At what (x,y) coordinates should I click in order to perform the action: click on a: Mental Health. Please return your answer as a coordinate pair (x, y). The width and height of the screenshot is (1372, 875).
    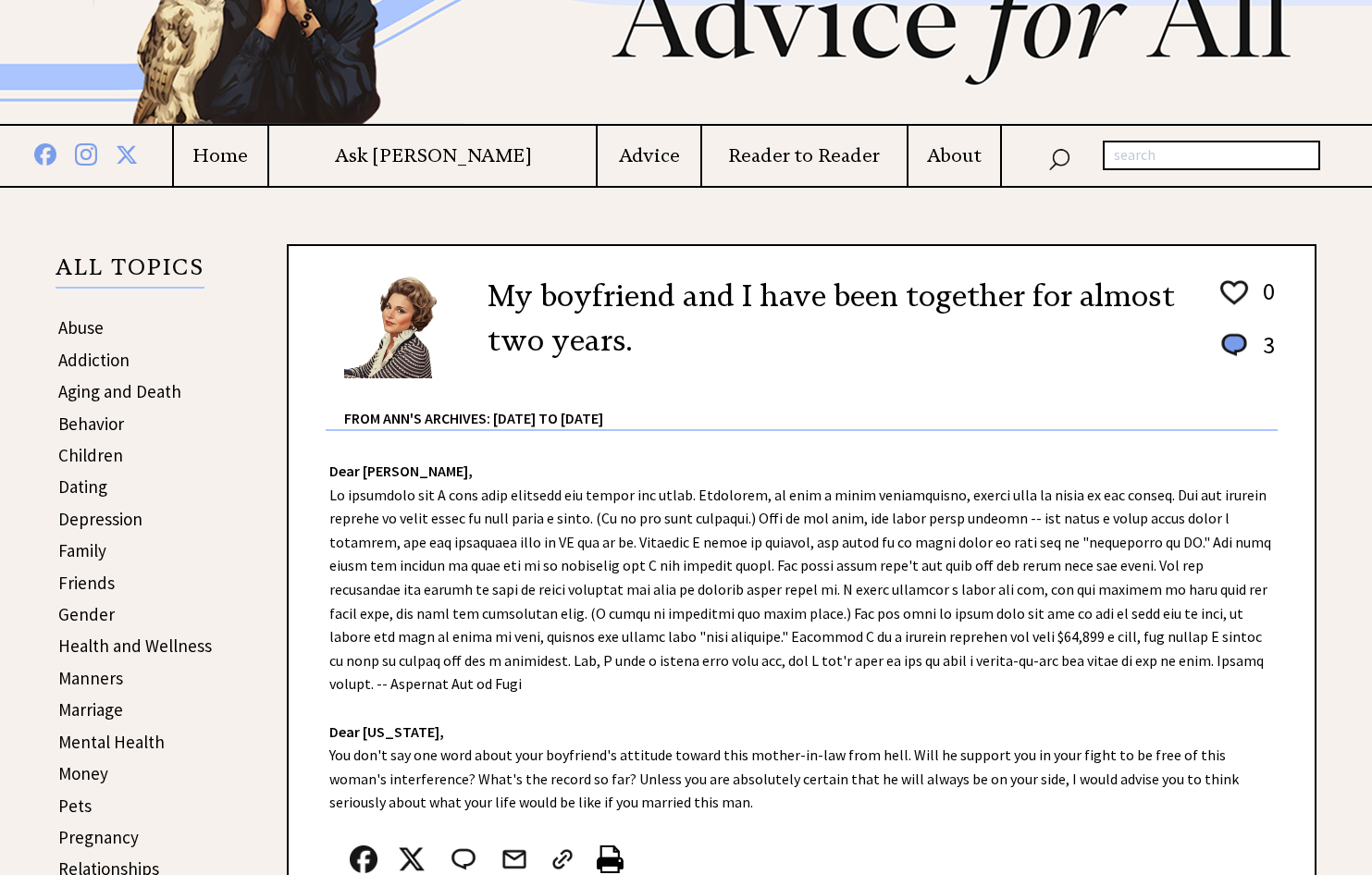
    Looking at the image, I should click on (111, 742).